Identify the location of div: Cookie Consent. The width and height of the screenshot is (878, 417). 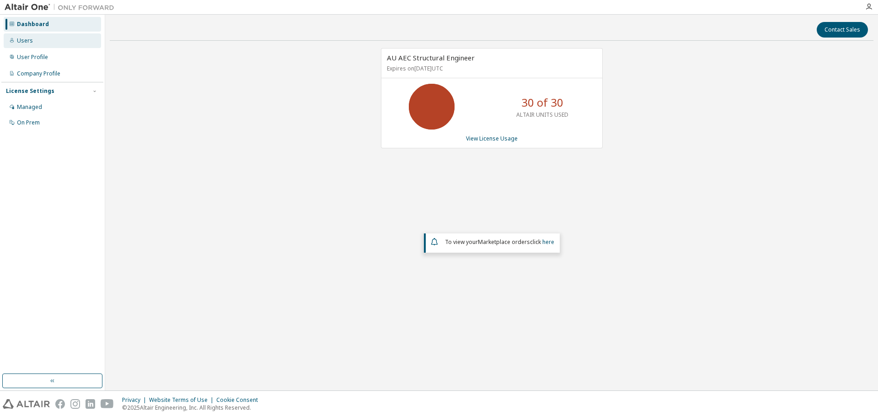
(240, 400).